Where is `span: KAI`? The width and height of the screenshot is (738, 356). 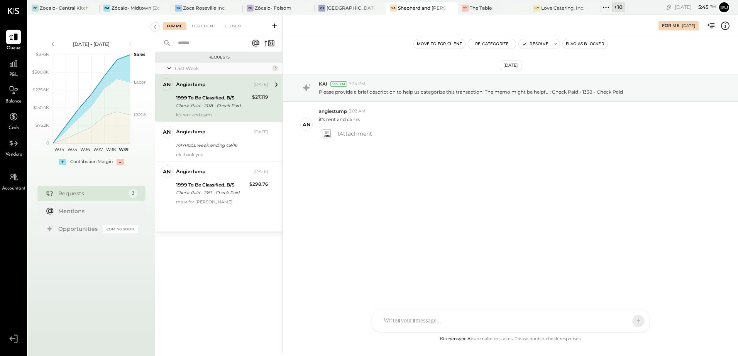 span: KAI is located at coordinates (323, 84).